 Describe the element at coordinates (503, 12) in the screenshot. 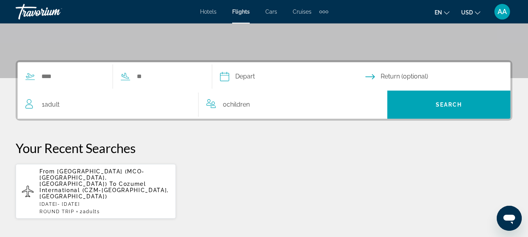

I see `span: AA` at that location.